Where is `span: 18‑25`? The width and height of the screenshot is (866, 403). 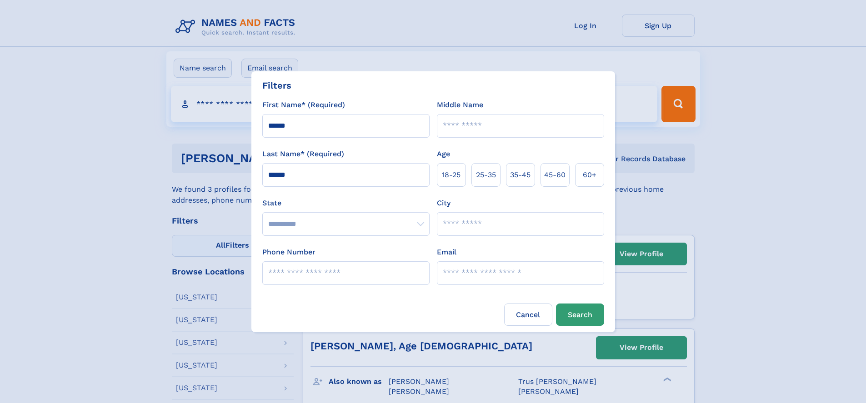 span: 18‑25 is located at coordinates (451, 175).